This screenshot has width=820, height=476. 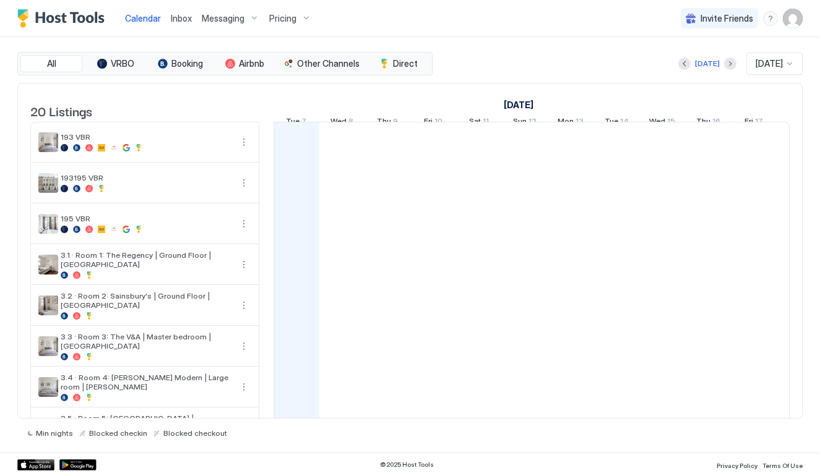 What do you see at coordinates (36, 465) in the screenshot?
I see `div: App Store` at bounding box center [36, 465].